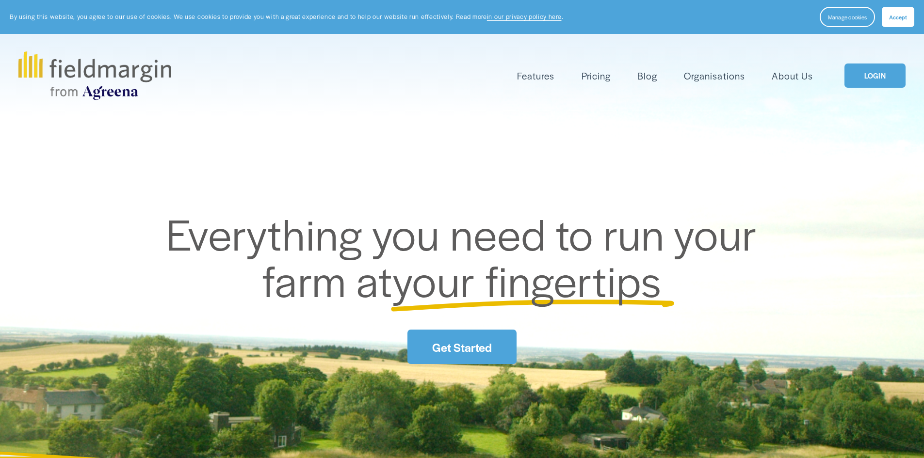 The image size is (924, 458). Describe the element at coordinates (847, 17) in the screenshot. I see `span: Manage cookies` at that location.